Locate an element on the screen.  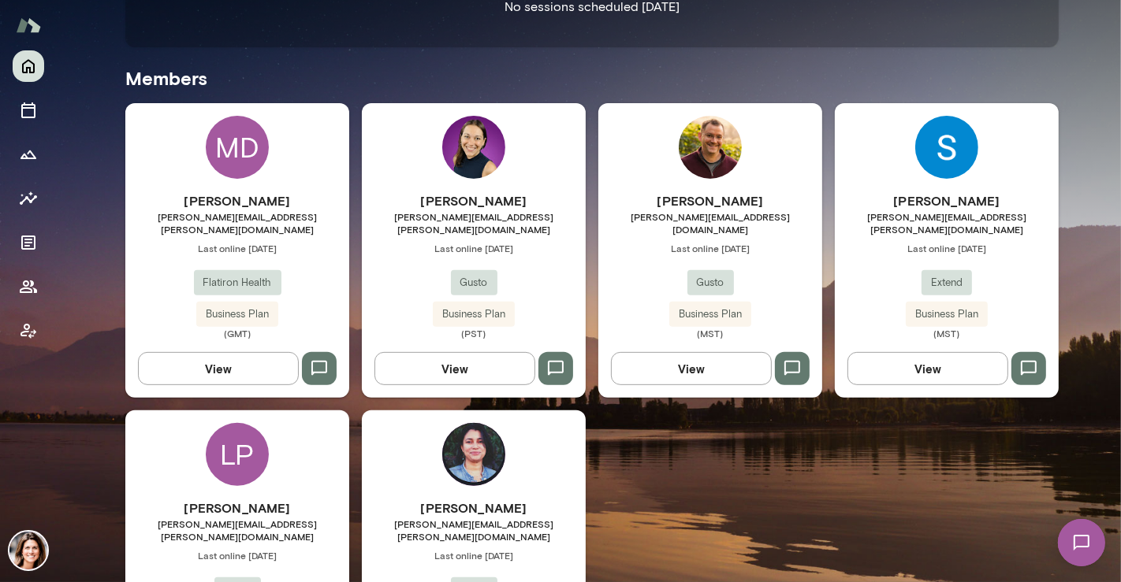
button: Home is located at coordinates (28, 66).